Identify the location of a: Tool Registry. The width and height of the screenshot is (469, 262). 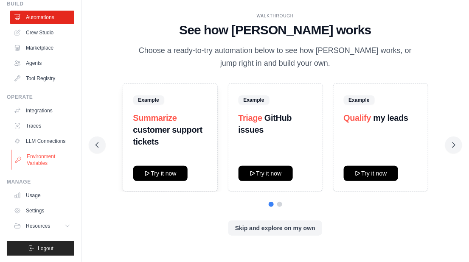
(42, 78).